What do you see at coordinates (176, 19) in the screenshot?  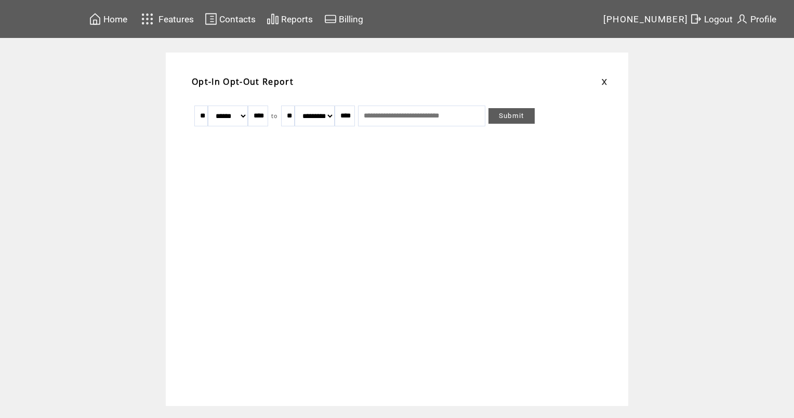 I see `span: Features` at bounding box center [176, 19].